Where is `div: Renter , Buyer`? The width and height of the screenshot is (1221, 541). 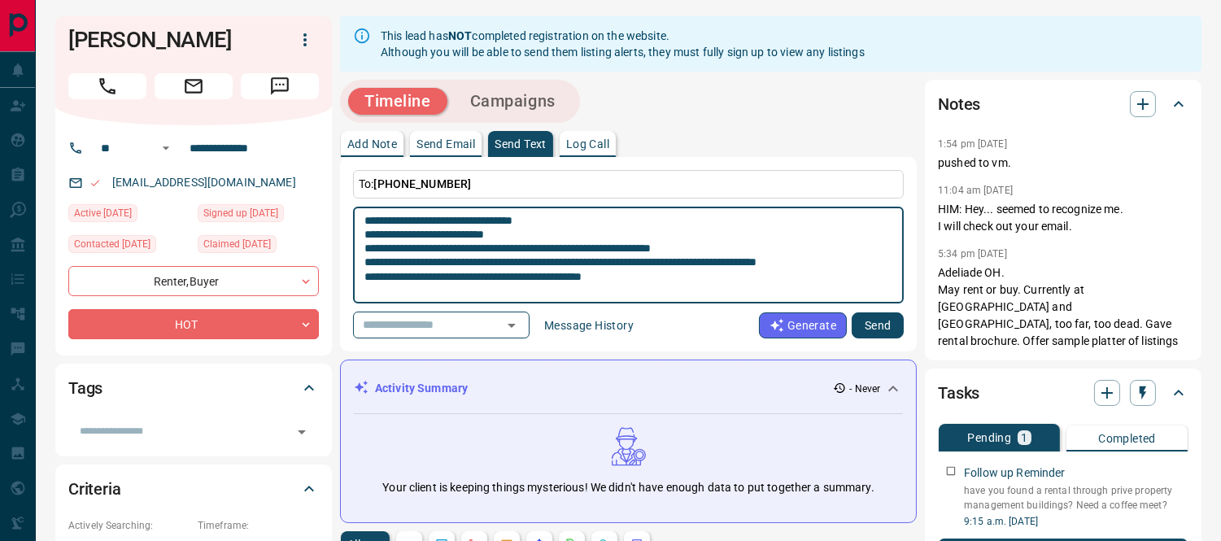
div: Renter , Buyer is located at coordinates (194, 281).